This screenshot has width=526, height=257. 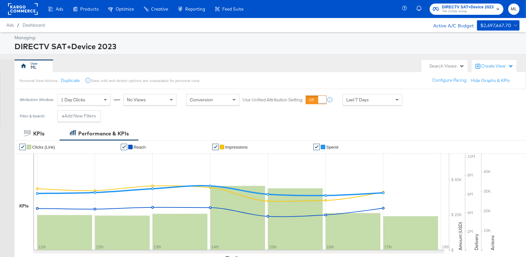 What do you see at coordinates (446, 66) in the screenshot?
I see `div: Search Views` at bounding box center [446, 66].